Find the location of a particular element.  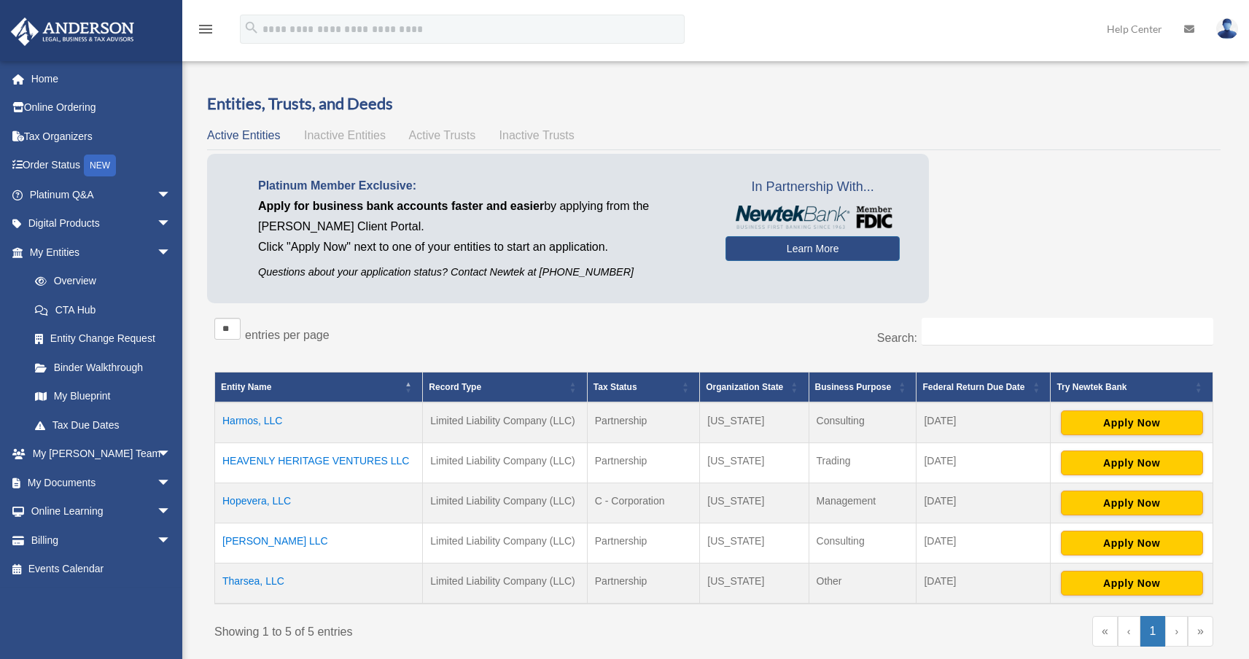

th: Record Type: Activate to sort is located at coordinates (505, 387).